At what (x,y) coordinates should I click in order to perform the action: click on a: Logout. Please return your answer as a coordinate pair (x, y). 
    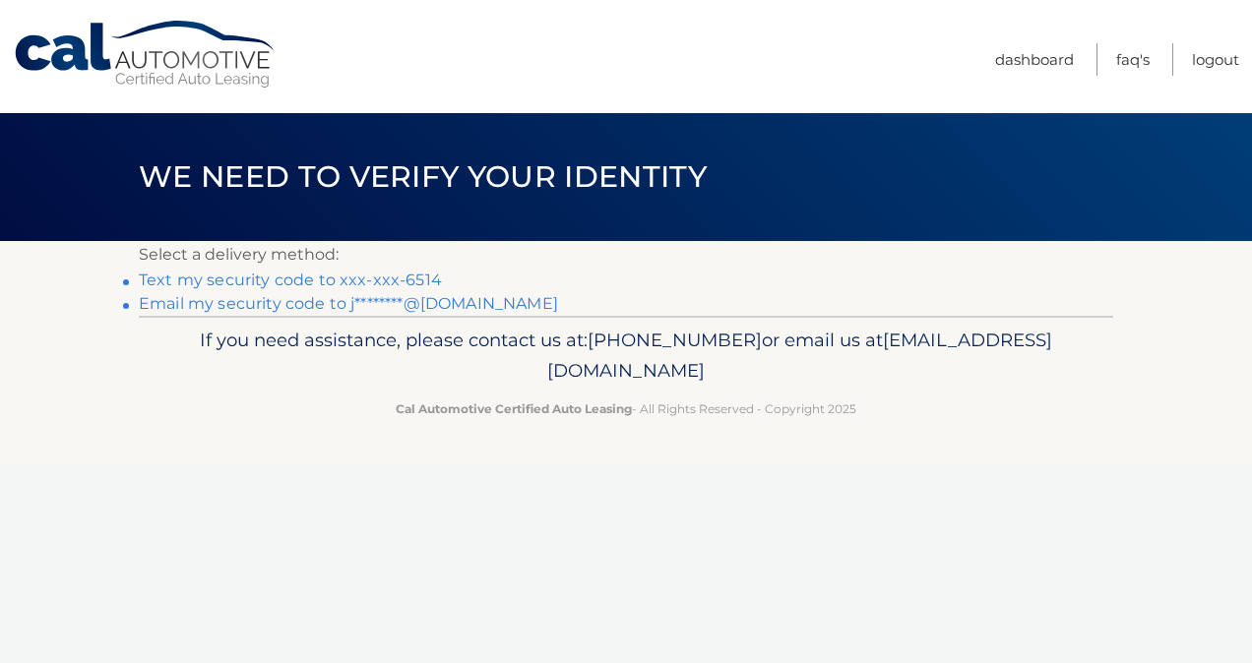
    Looking at the image, I should click on (1215, 59).